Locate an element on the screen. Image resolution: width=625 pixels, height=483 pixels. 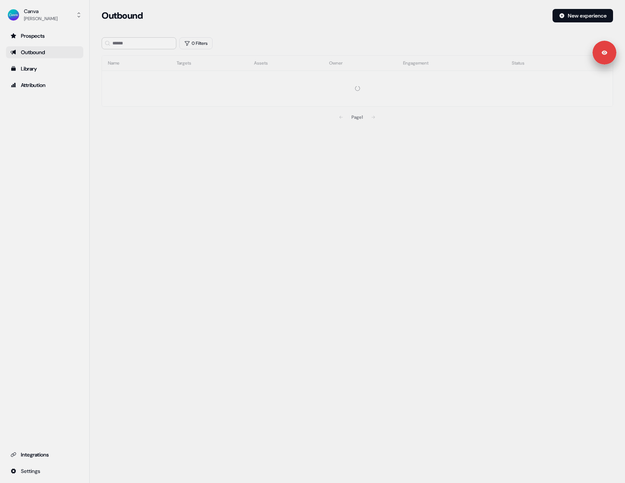
a: Go to prospects is located at coordinates (44, 36).